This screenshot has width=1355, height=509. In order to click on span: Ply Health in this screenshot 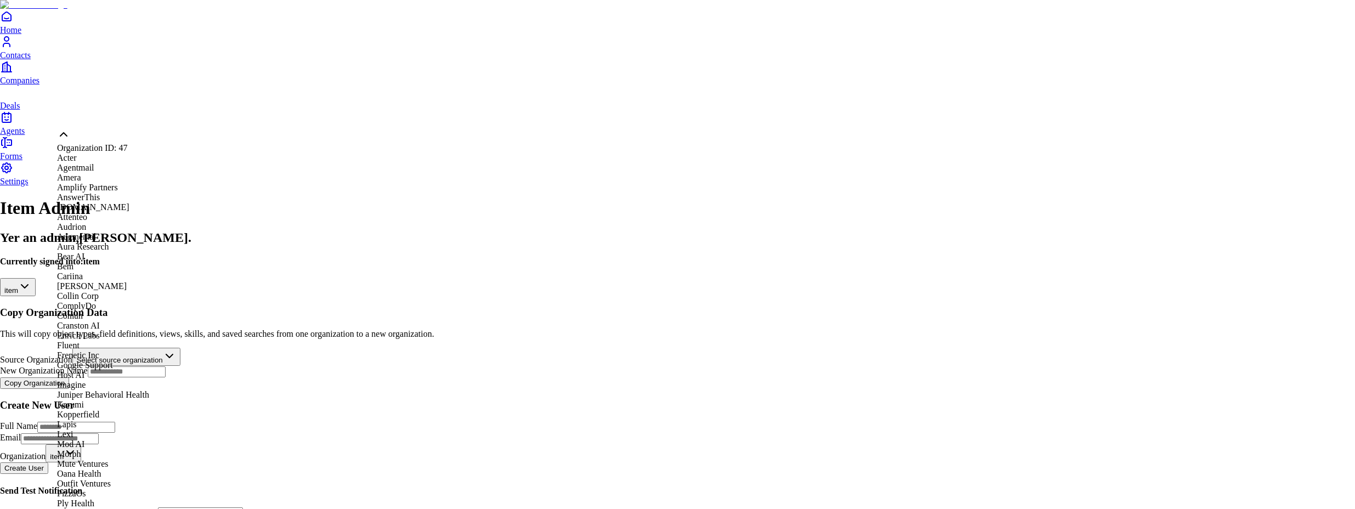, I will do `click(76, 503)`.